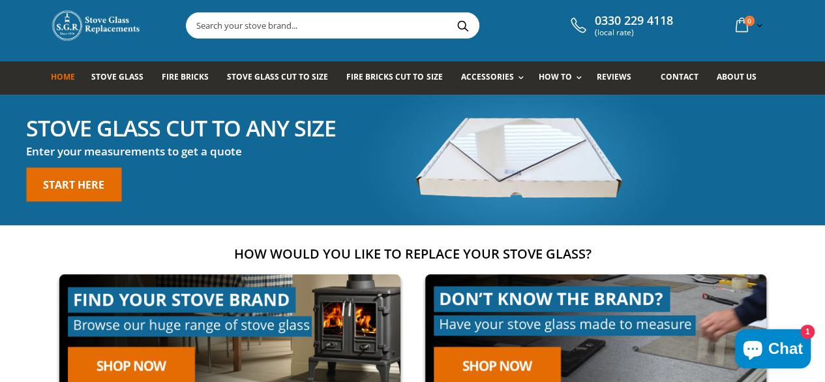  What do you see at coordinates (190, 78) in the screenshot?
I see `a: Fire Bricks` at bounding box center [190, 78].